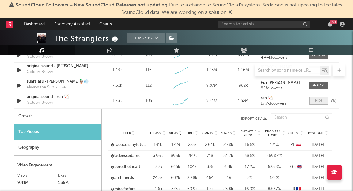  What do you see at coordinates (210, 156) in the screenshot?
I see `div: 718` at bounding box center [210, 156].